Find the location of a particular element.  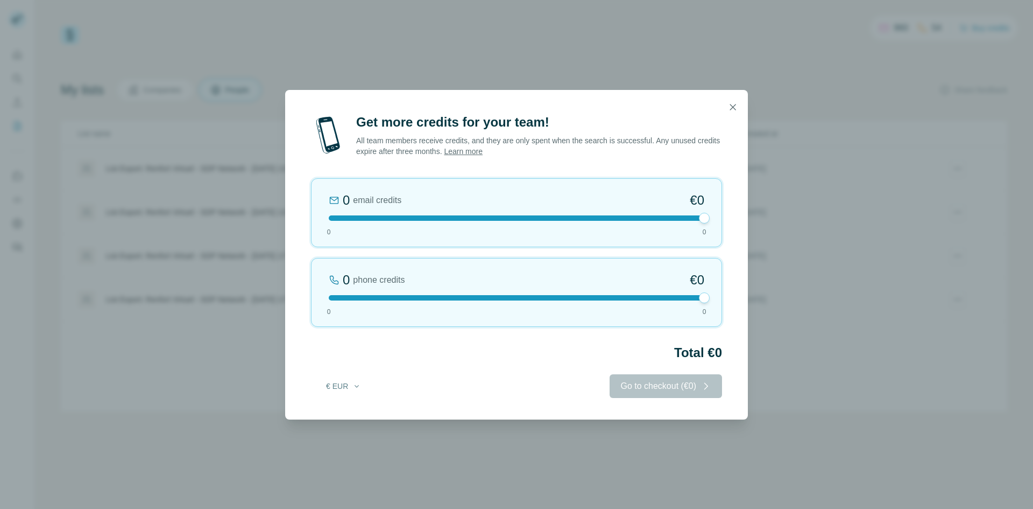

span: phone credits is located at coordinates (379, 280).